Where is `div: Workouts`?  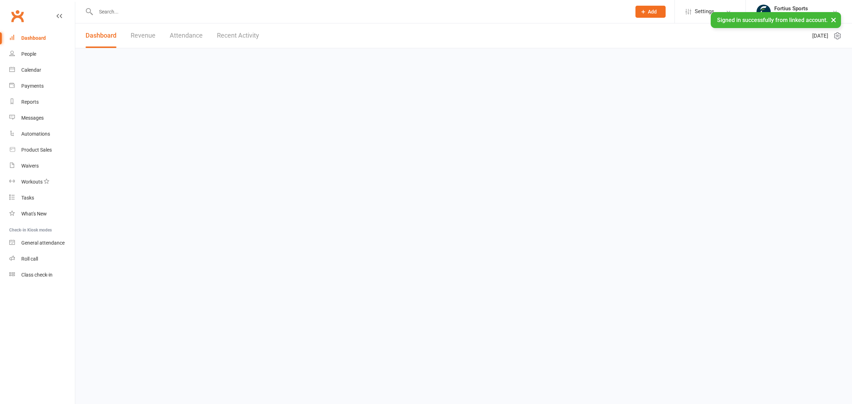 div: Workouts is located at coordinates (32, 182).